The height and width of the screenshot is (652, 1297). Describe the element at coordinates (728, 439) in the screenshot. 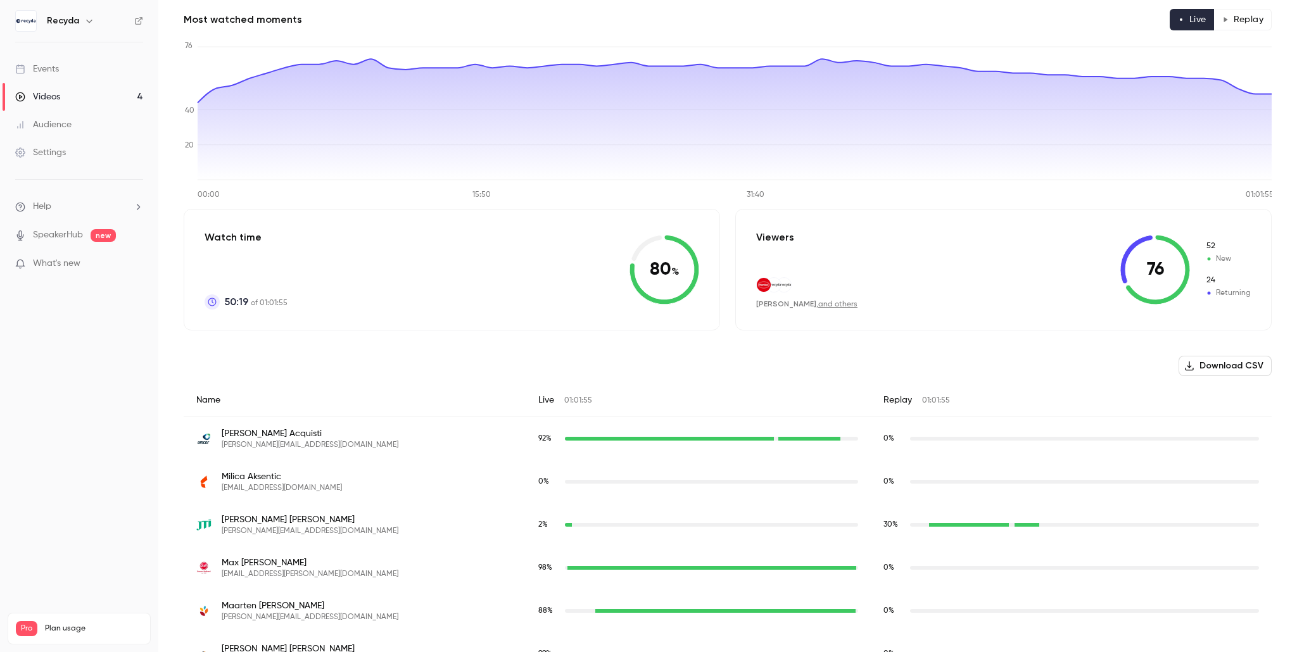

I see `div: manuel.acquisti@amcor.com` at that location.